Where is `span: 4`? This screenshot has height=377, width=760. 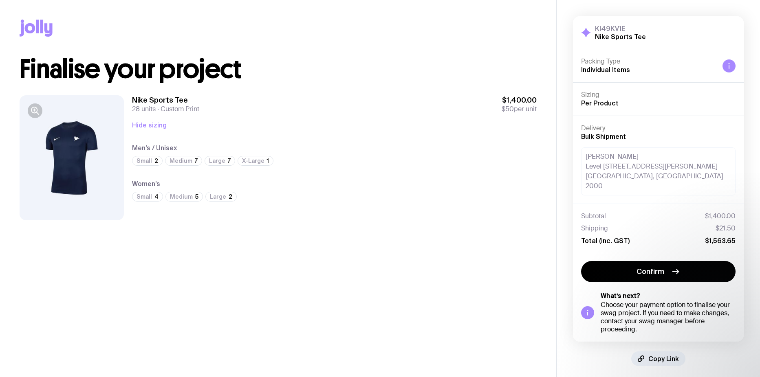
span: 4 is located at coordinates (157, 197).